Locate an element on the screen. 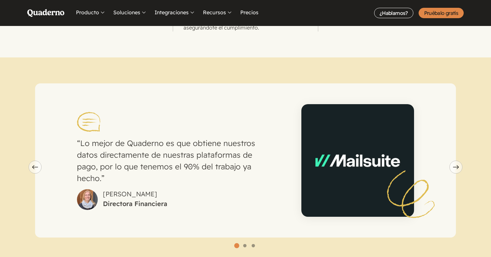  a: ¿Hablamos? is located at coordinates (394, 13).